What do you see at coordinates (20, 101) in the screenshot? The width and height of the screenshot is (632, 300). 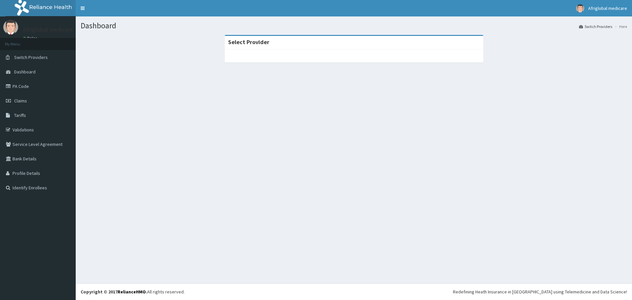 I see `span: Claims` at bounding box center [20, 101].